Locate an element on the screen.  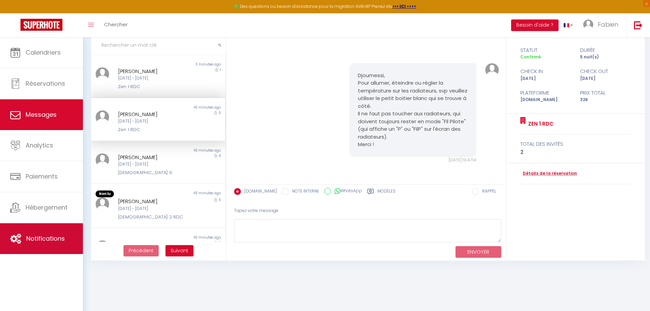
a: Détails de la réservation is located at coordinates (549, 173).